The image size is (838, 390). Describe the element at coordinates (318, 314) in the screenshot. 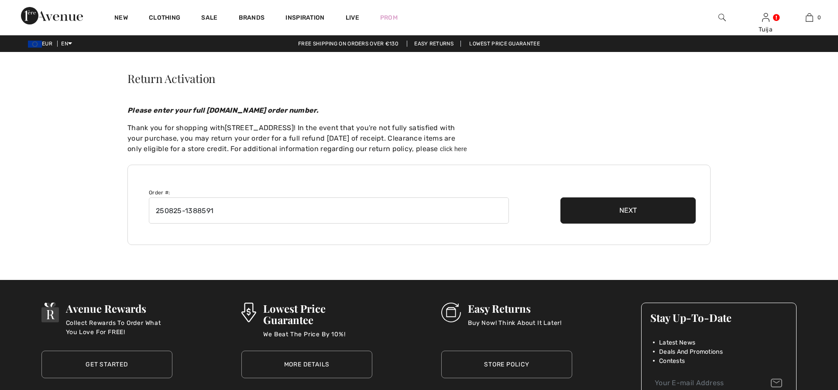

I see `h3: Lowest Price Guarantee` at that location.